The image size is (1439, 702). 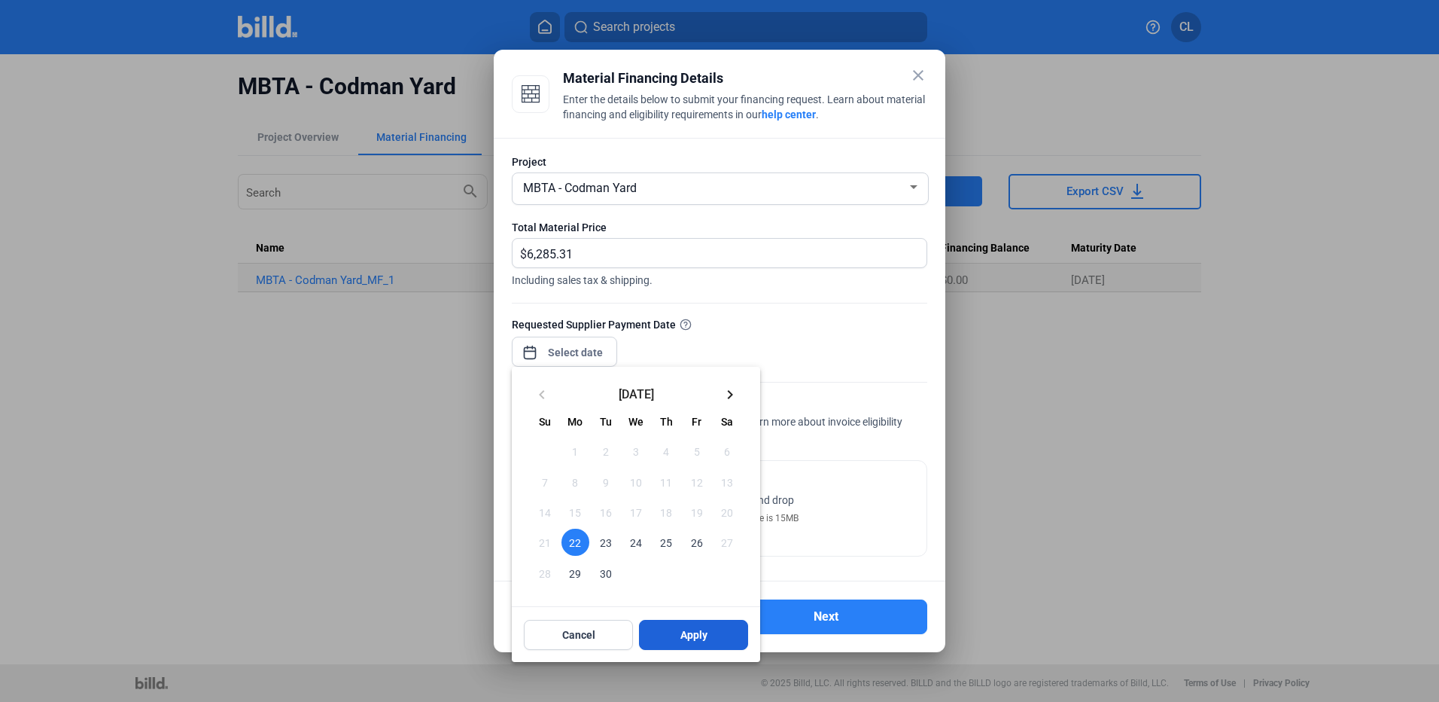 What do you see at coordinates (545, 512) in the screenshot?
I see `span: 14` at bounding box center [545, 512].